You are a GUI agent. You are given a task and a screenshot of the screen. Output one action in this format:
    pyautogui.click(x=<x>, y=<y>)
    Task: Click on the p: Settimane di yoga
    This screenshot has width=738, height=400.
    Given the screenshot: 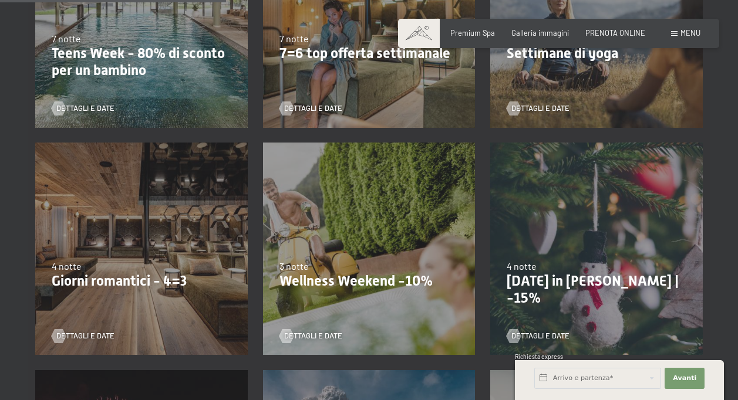 What is the action you would take?
    pyautogui.click(x=597, y=53)
    